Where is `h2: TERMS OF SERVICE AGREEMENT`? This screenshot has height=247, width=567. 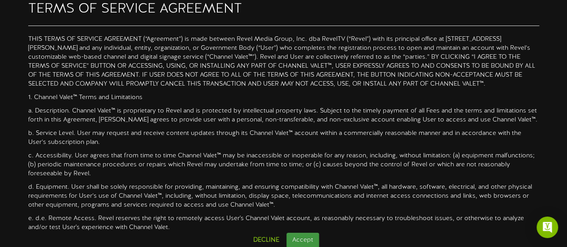
h2: TERMS OF SERVICE AGREEMENT is located at coordinates (284, 9).